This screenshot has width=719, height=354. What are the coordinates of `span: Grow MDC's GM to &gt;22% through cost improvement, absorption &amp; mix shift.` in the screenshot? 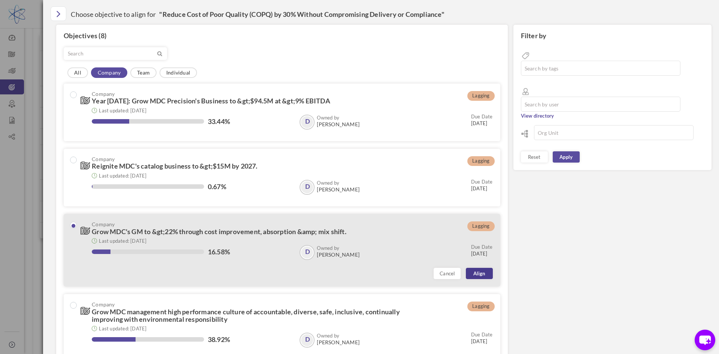 It's located at (219, 231).